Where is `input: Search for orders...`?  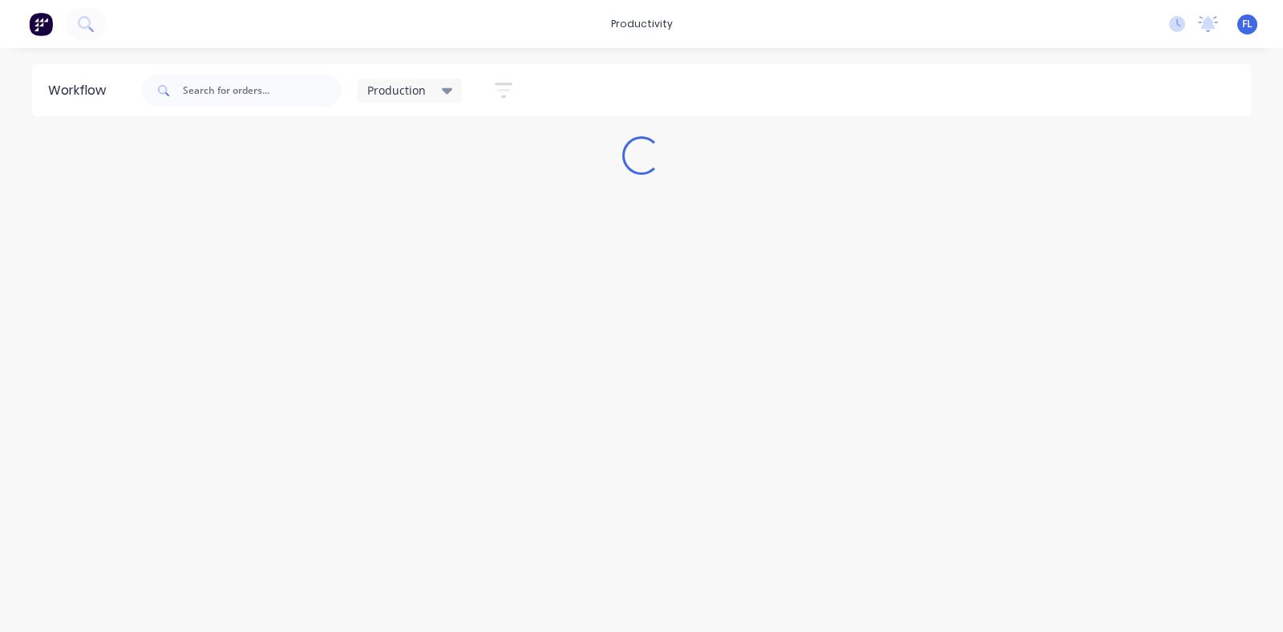
input: Search for orders... is located at coordinates (262, 91).